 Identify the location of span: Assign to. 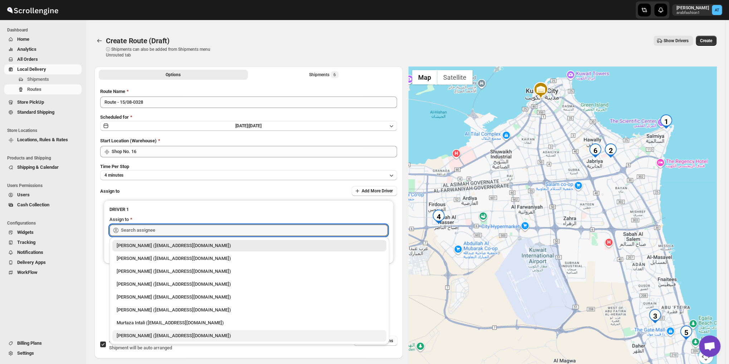
(110, 191).